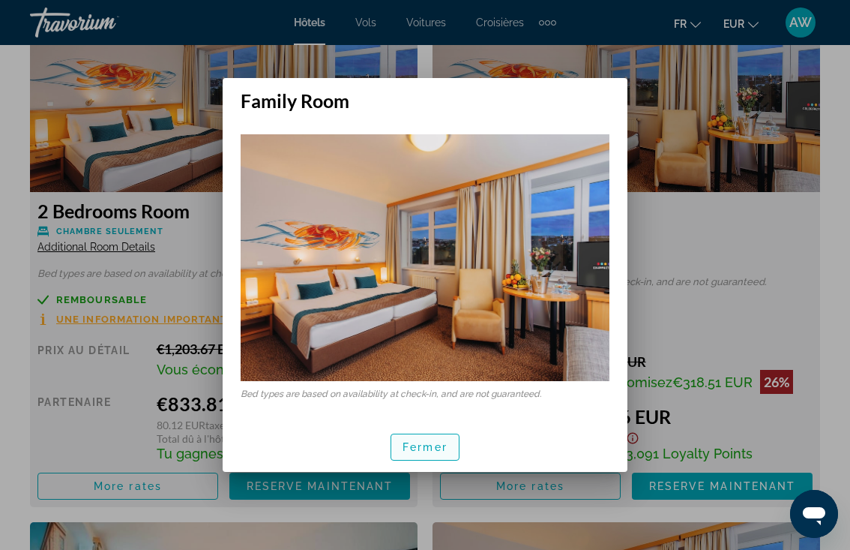 The width and height of the screenshot is (850, 550). I want to click on span: Fermer, so click(425, 447).